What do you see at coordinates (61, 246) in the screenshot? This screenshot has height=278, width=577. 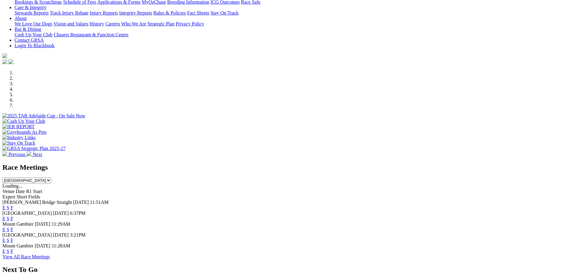 I see `span: 11:28AM` at bounding box center [61, 246].